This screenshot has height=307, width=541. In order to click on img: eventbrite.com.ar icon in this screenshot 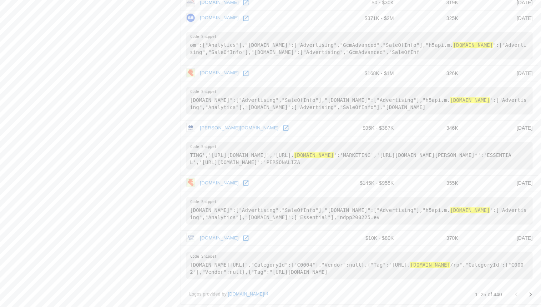, I will do `click(191, 182)`.